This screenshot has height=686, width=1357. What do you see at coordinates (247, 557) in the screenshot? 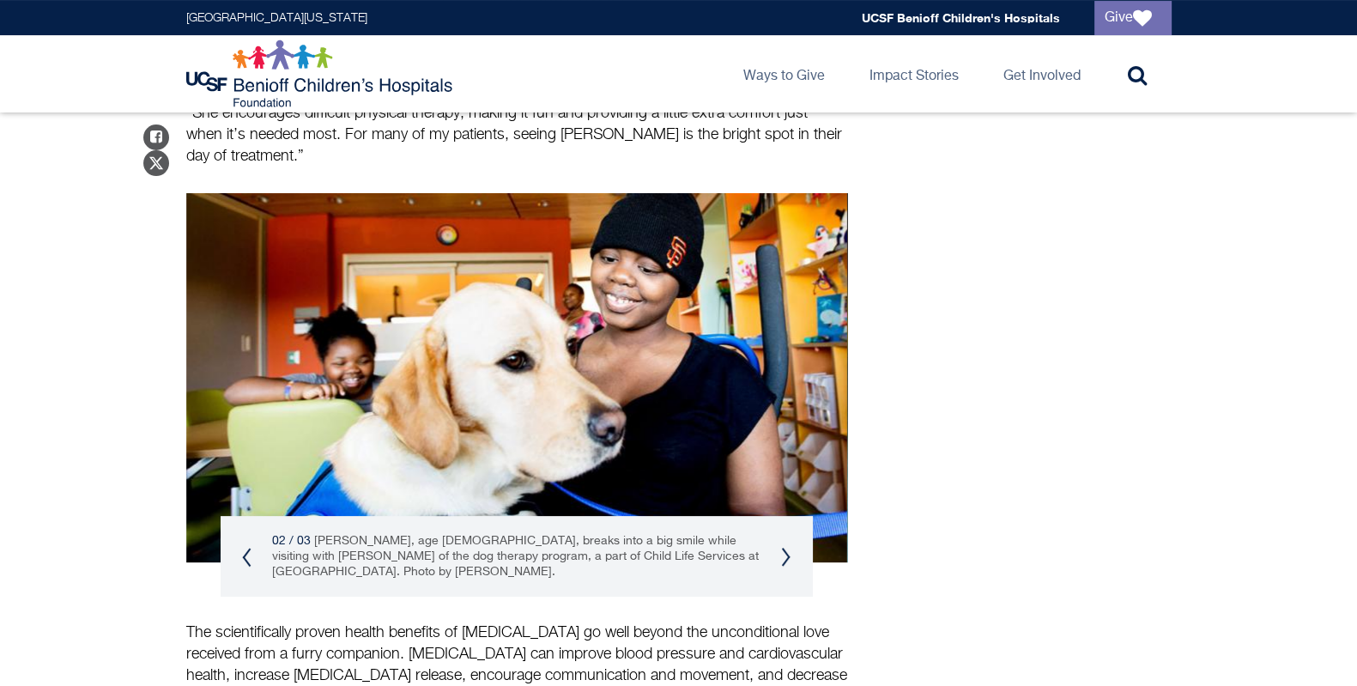
I see `button: Previous` at bounding box center [247, 557].